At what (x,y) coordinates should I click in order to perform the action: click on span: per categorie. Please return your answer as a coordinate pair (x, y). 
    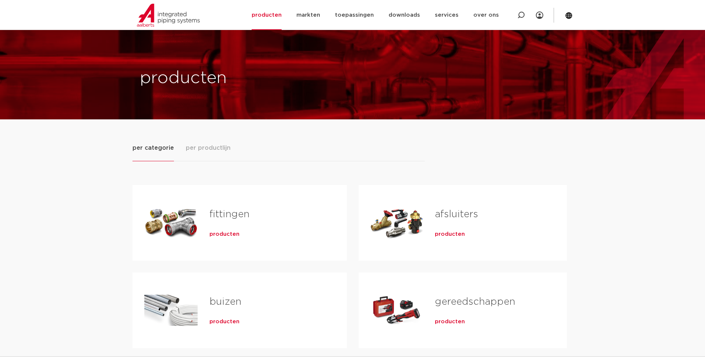
    Looking at the image, I should click on (153, 148).